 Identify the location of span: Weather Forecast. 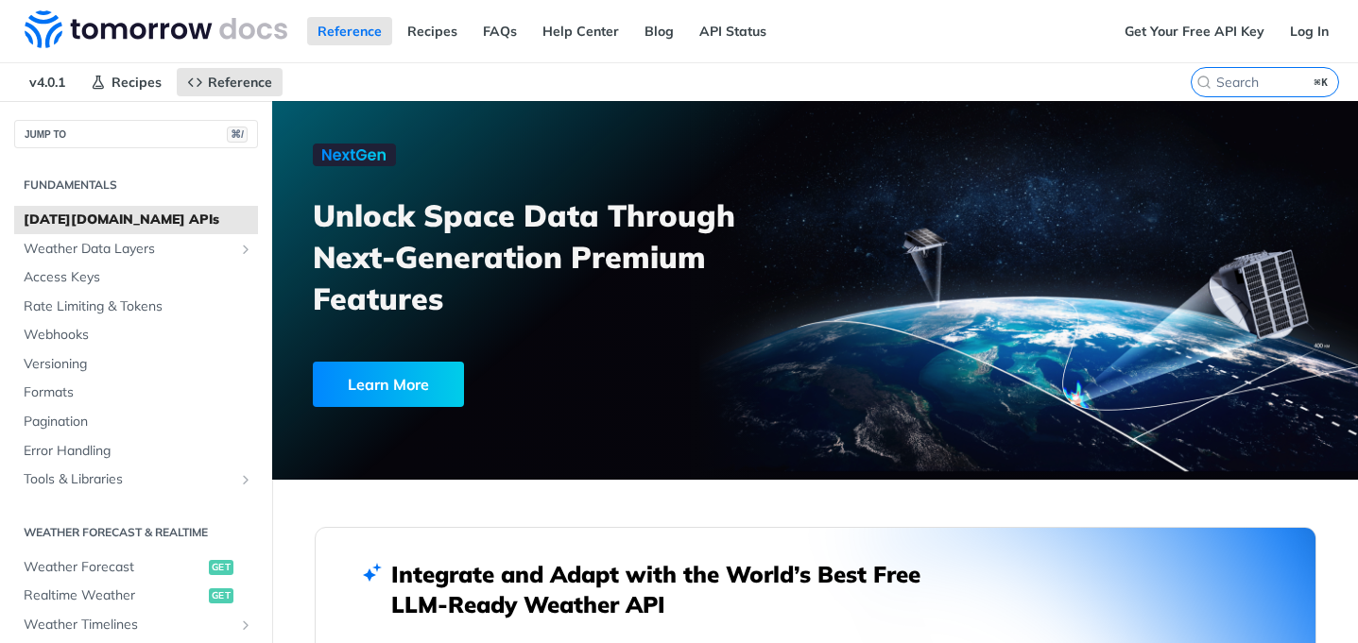
(113, 568).